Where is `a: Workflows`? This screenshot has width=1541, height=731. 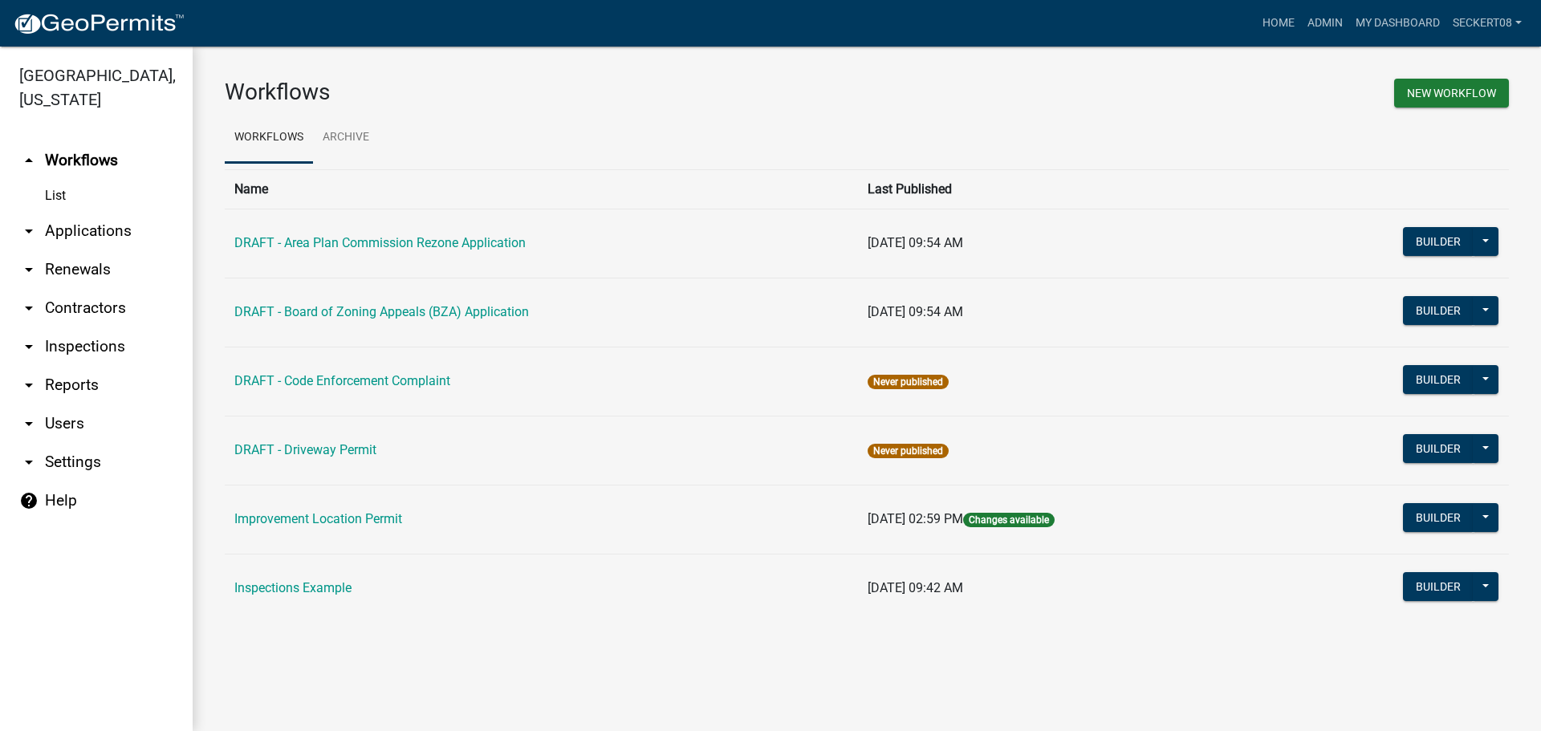 a: Workflows is located at coordinates (269, 138).